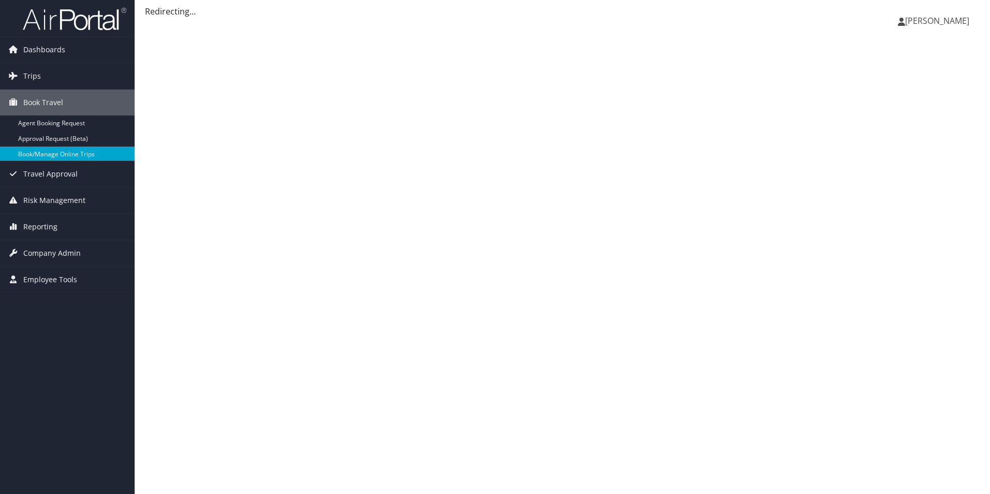 The image size is (990, 494). Describe the element at coordinates (75, 19) in the screenshot. I see `img: airportal-logo.png` at that location.